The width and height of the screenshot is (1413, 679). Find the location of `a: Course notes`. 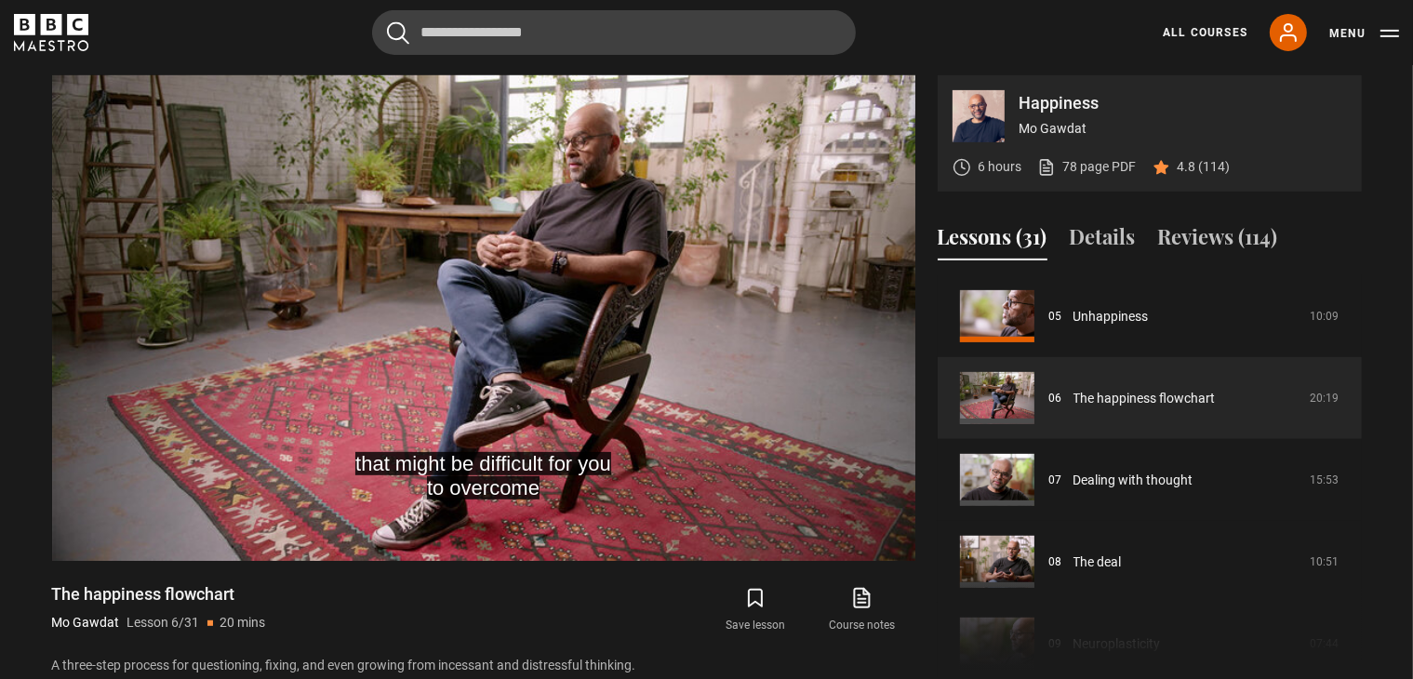

a: Course notes is located at coordinates (861, 610).